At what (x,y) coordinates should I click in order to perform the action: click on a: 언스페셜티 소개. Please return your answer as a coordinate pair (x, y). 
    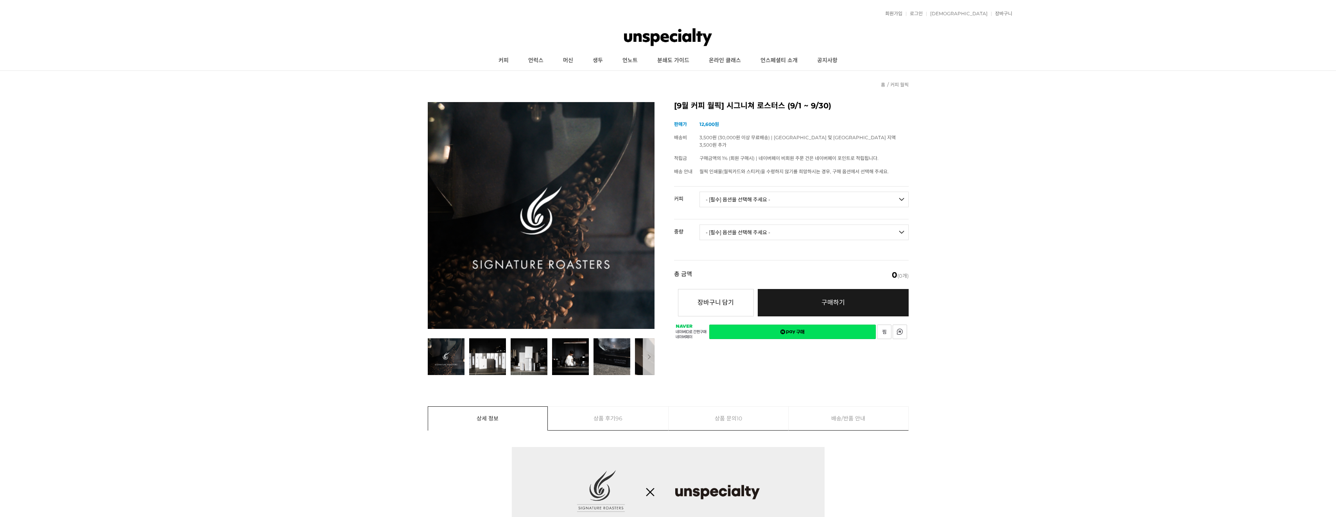
    Looking at the image, I should click on (779, 61).